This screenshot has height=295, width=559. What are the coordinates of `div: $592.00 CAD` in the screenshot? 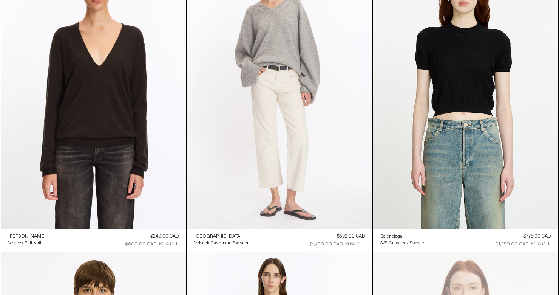 It's located at (351, 236).